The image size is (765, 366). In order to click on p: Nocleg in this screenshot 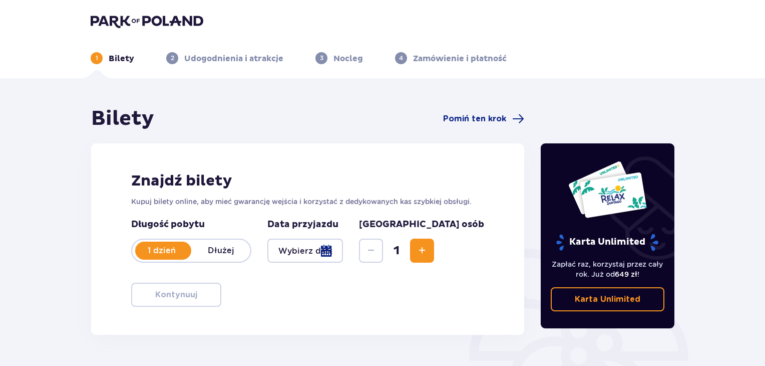, I will do `click(348, 59)`.